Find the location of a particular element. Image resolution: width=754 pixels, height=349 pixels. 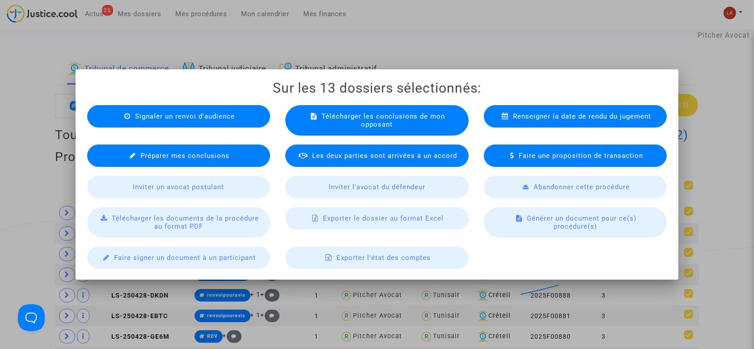

span: Les deux parties sont arrivées à un accord is located at coordinates (384, 156).